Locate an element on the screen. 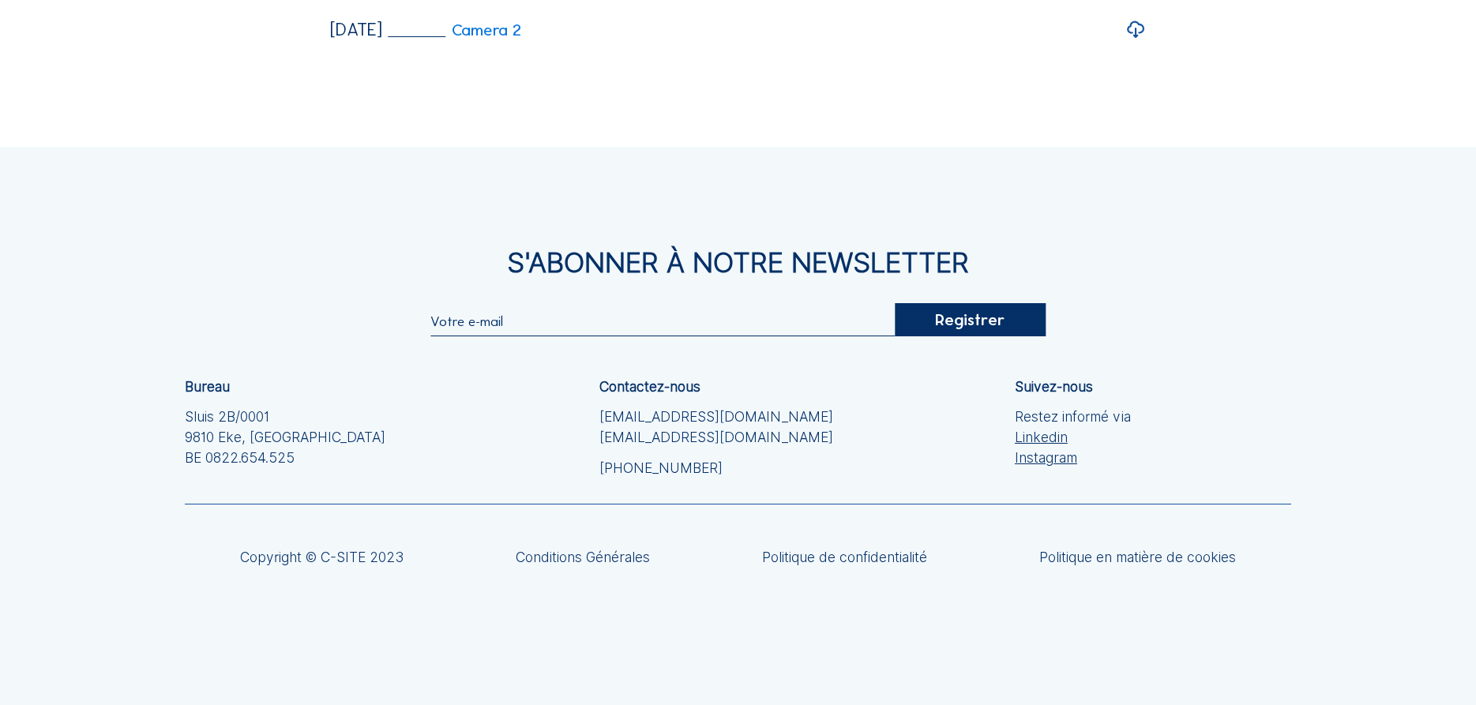  a: Politique de confidentialité is located at coordinates (844, 557).